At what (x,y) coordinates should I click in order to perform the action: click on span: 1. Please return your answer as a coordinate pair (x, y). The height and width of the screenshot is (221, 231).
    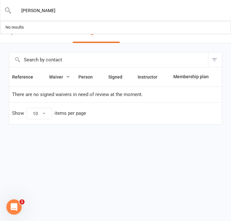
    Looking at the image, I should click on (22, 202).